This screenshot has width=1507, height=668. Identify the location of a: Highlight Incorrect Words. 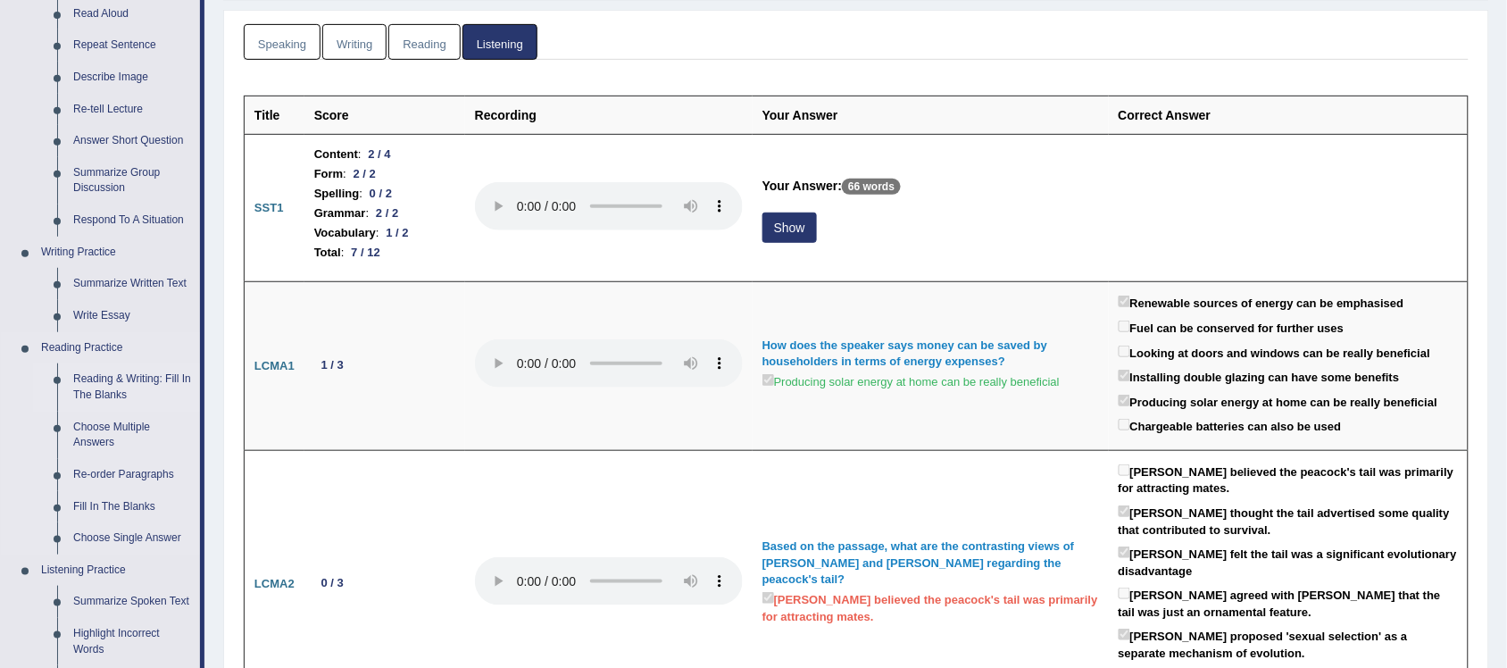
(132, 641).